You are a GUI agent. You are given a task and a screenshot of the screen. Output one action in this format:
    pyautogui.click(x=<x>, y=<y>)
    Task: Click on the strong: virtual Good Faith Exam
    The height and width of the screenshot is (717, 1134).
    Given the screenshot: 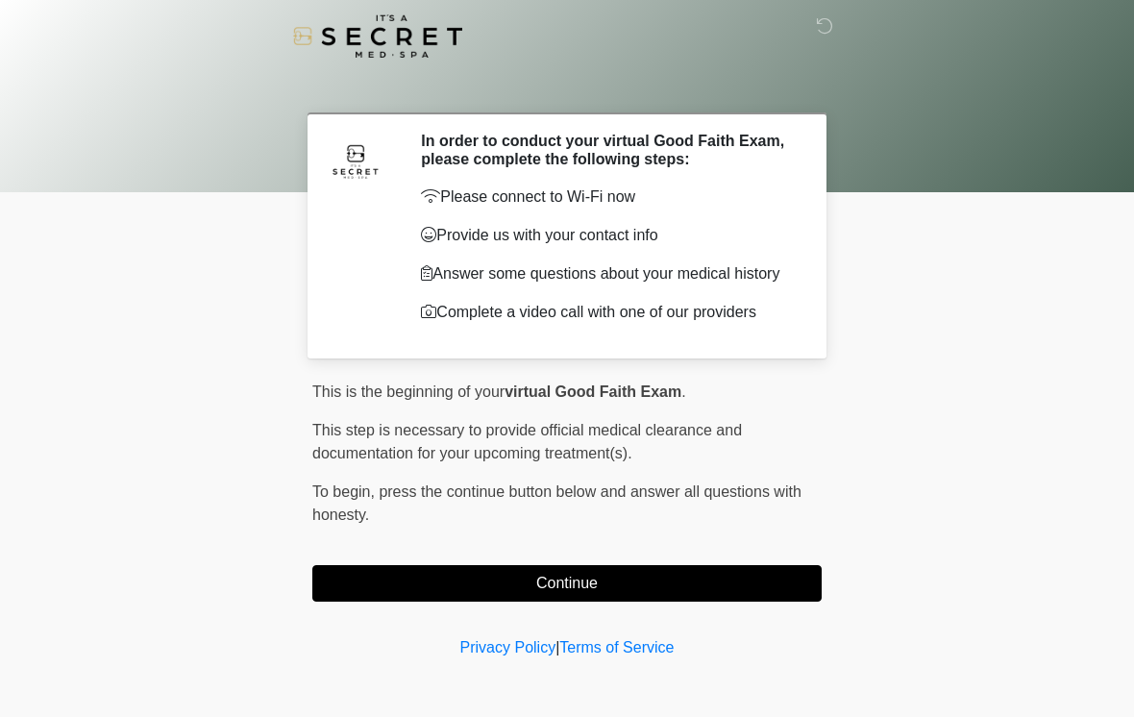 What is the action you would take?
    pyautogui.click(x=593, y=391)
    